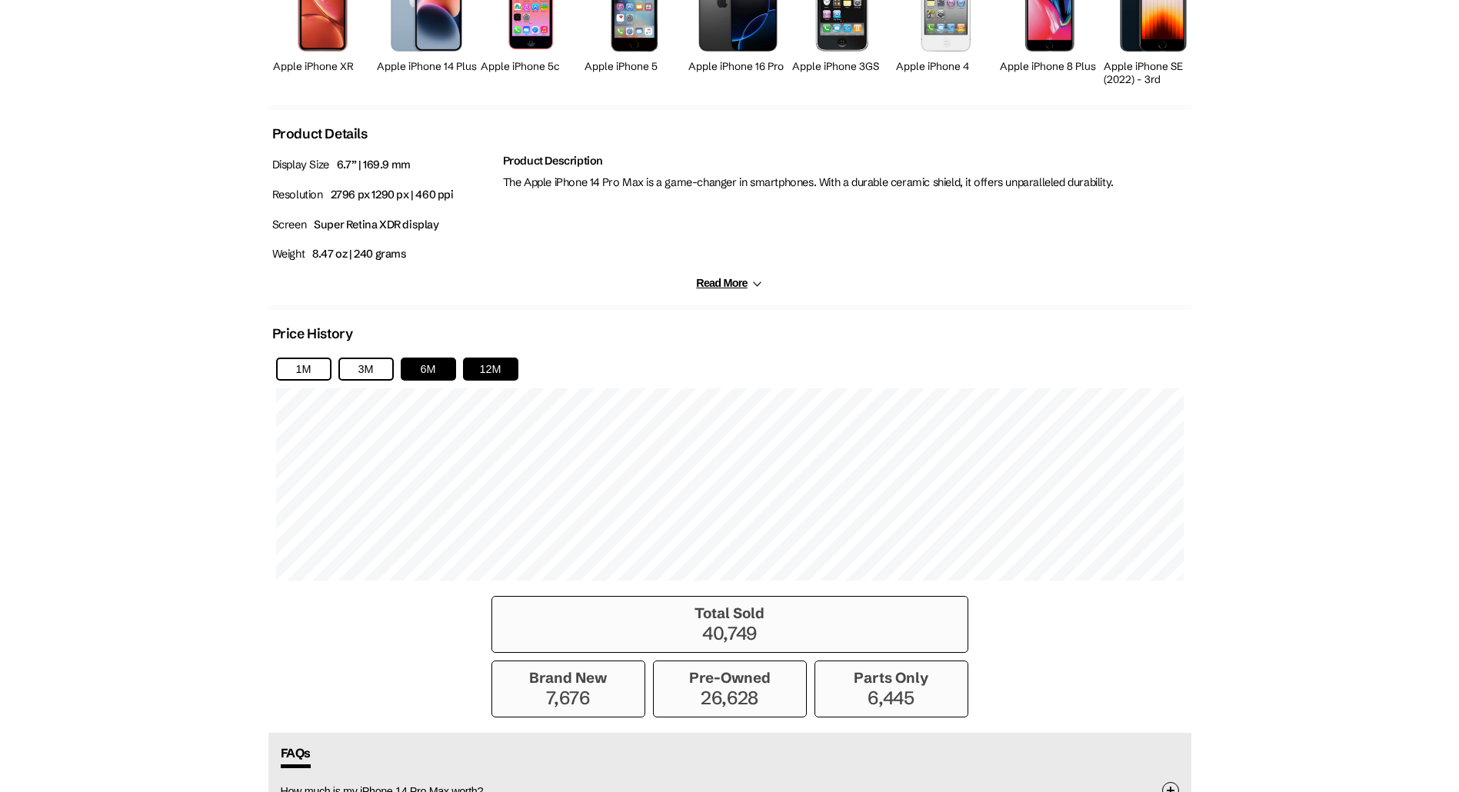 This screenshot has height=792, width=1459. Describe the element at coordinates (845, 161) in the screenshot. I see `h2: Product Description` at that location.